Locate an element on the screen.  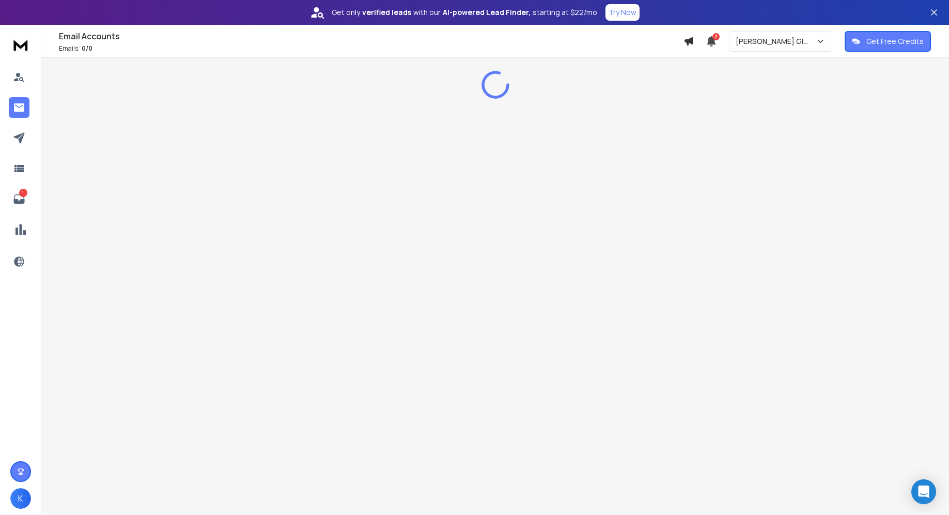
p: Get Free Credits is located at coordinates (895, 41).